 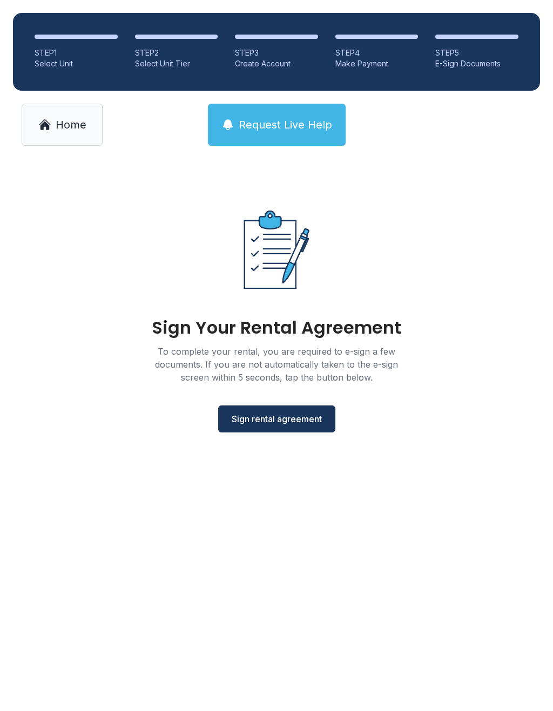 What do you see at coordinates (277, 250) in the screenshot?
I see `img: Rental agreement document illustration` at bounding box center [277, 250].